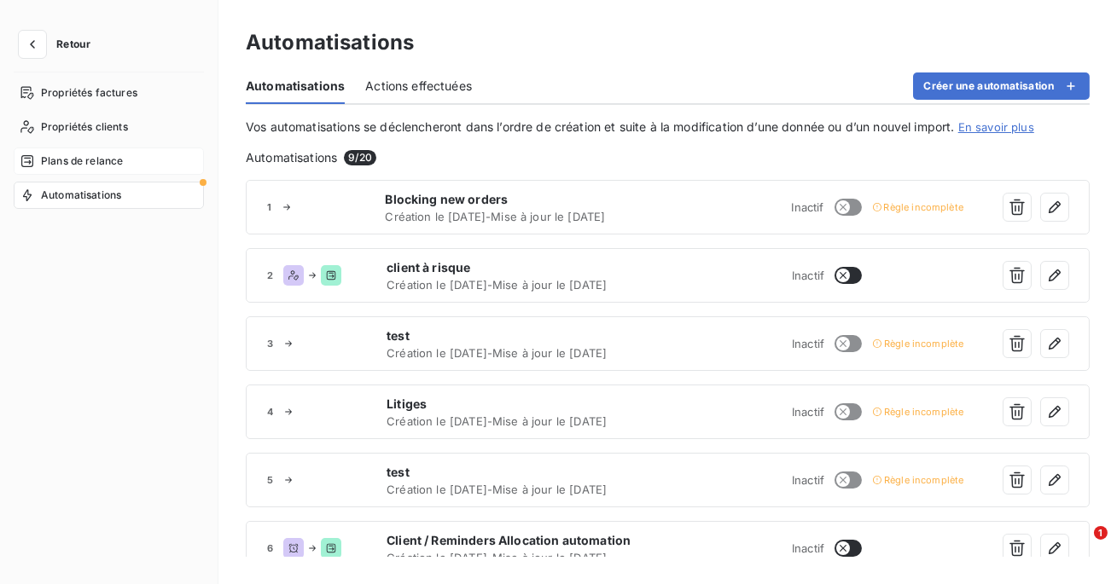  Describe the element at coordinates (270, 344) in the screenshot. I see `span: 3` at that location.